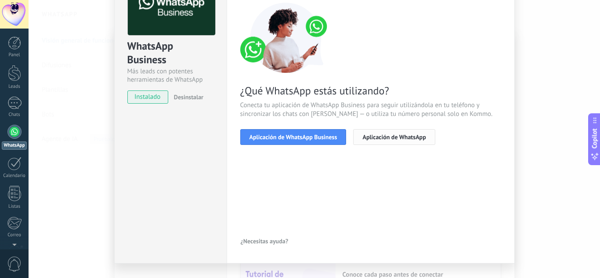  I want to click on button: Desinstalar, so click(187, 97).